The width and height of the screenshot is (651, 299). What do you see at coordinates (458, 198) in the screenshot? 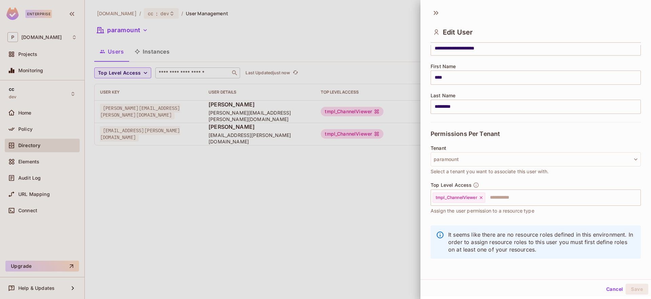
I see `div: tmpl_ChannelViewer` at bounding box center [458, 198].